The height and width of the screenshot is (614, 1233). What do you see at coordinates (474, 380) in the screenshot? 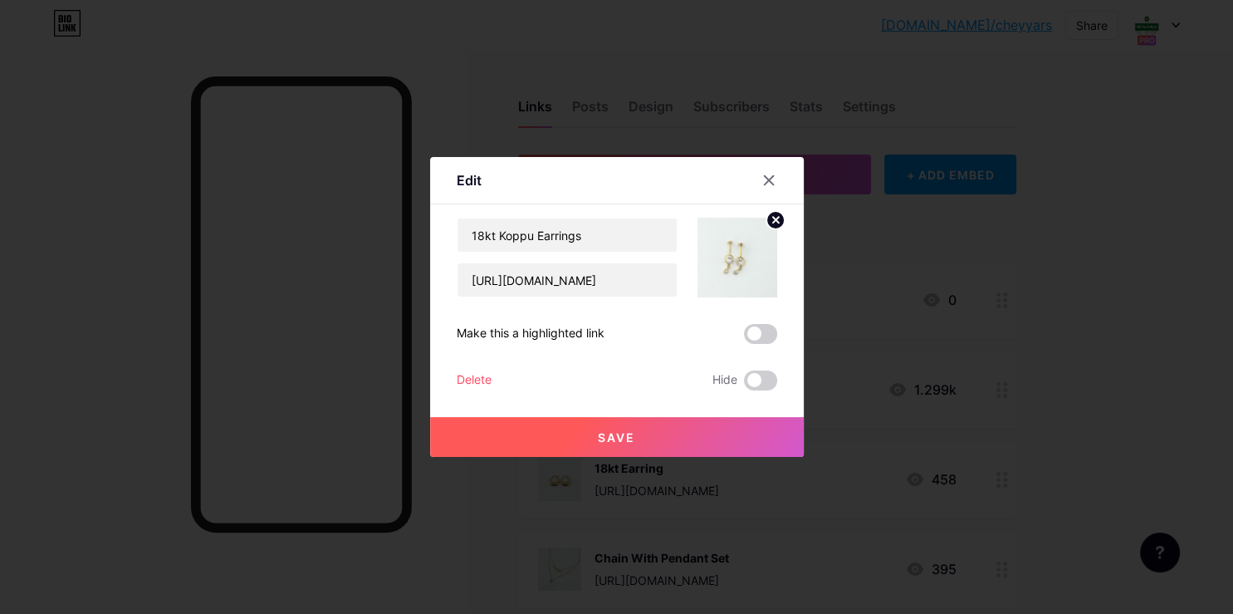
I see `div: Delete` at bounding box center [474, 380].